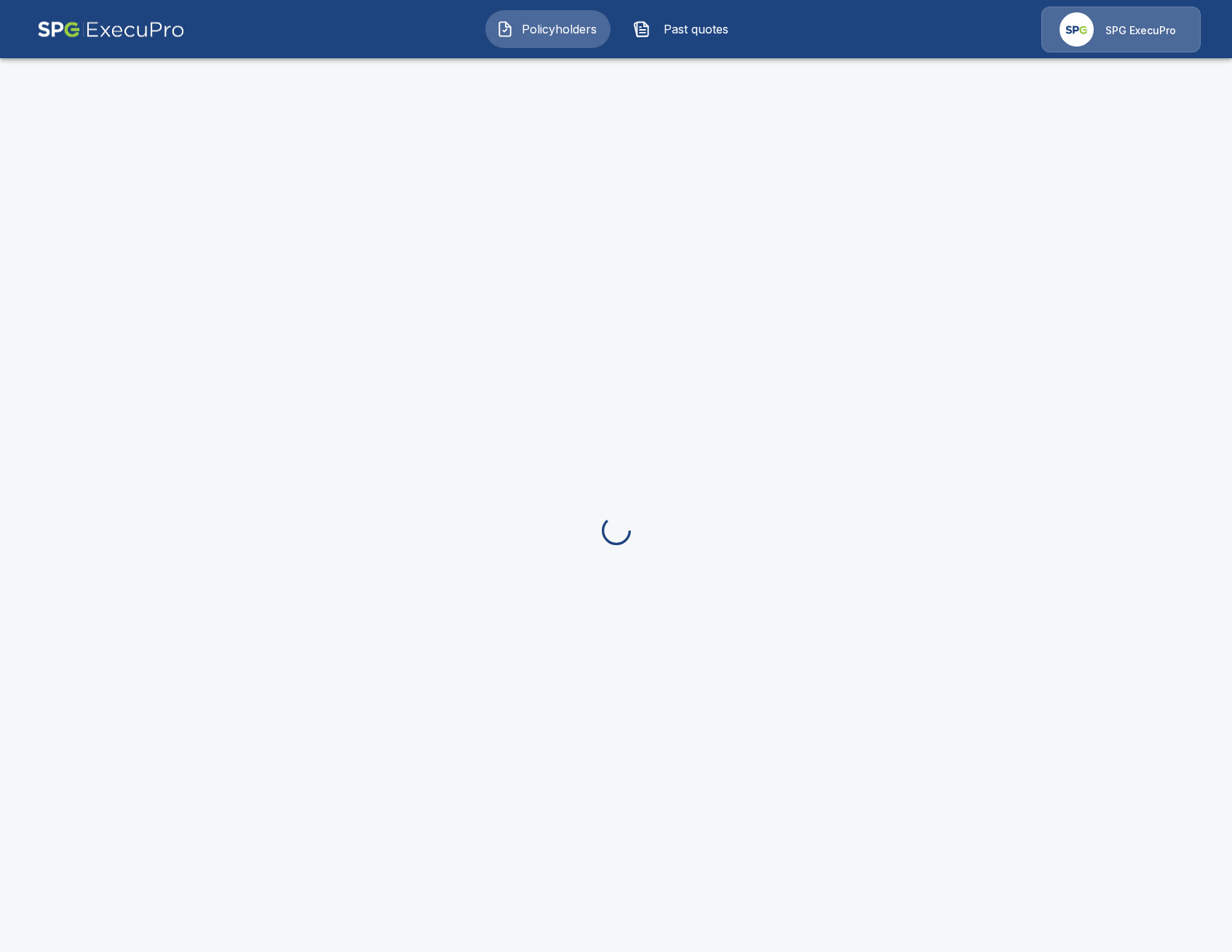  I want to click on img: Past quotes Icon, so click(642, 29).